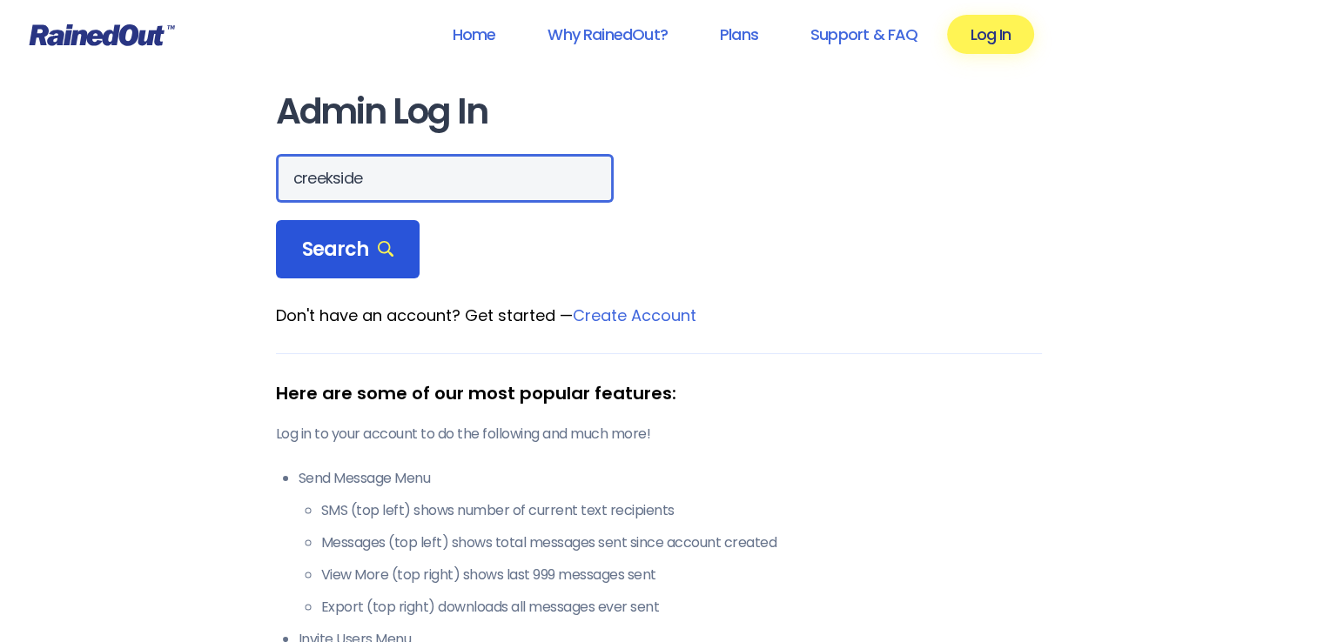 The width and height of the screenshot is (1317, 642). What do you see at coordinates (739, 34) in the screenshot?
I see `a: Plans` at bounding box center [739, 34].